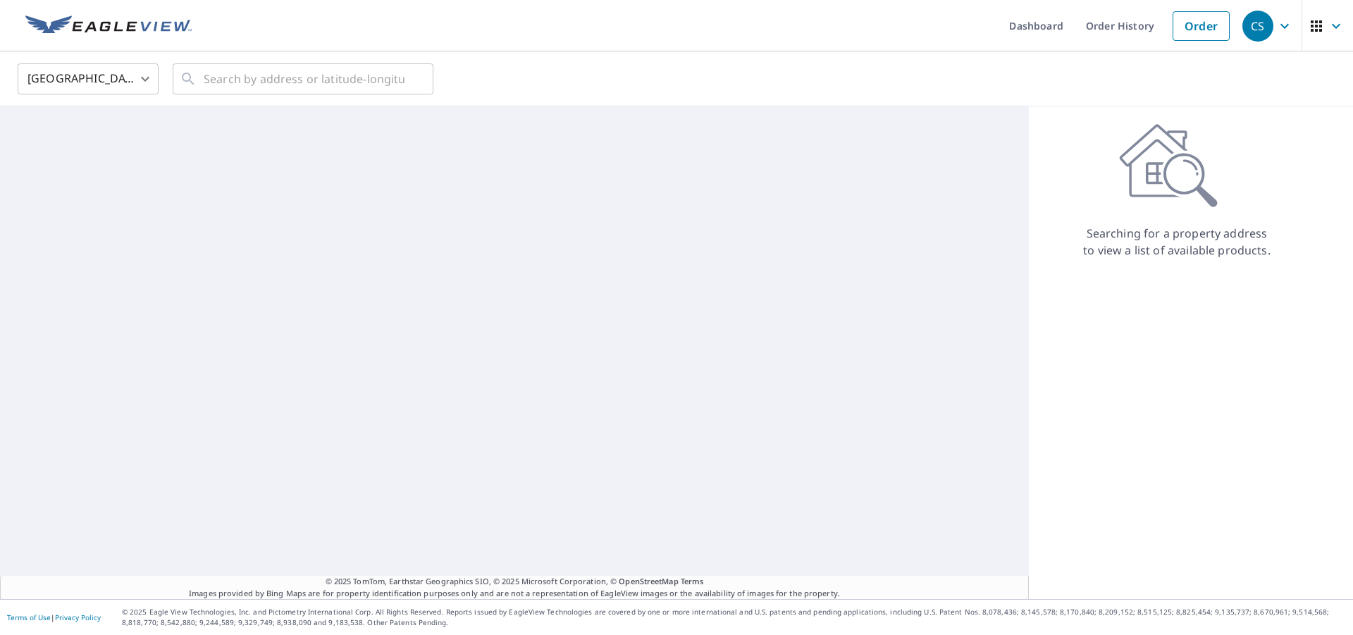  Describe the element at coordinates (29, 617) in the screenshot. I see `a: Terms of Use` at that location.